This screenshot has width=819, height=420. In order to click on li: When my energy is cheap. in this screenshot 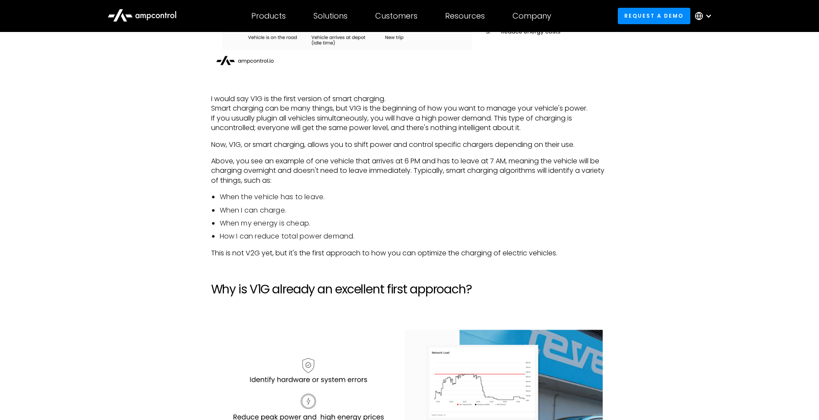, I will do `click(414, 223)`.